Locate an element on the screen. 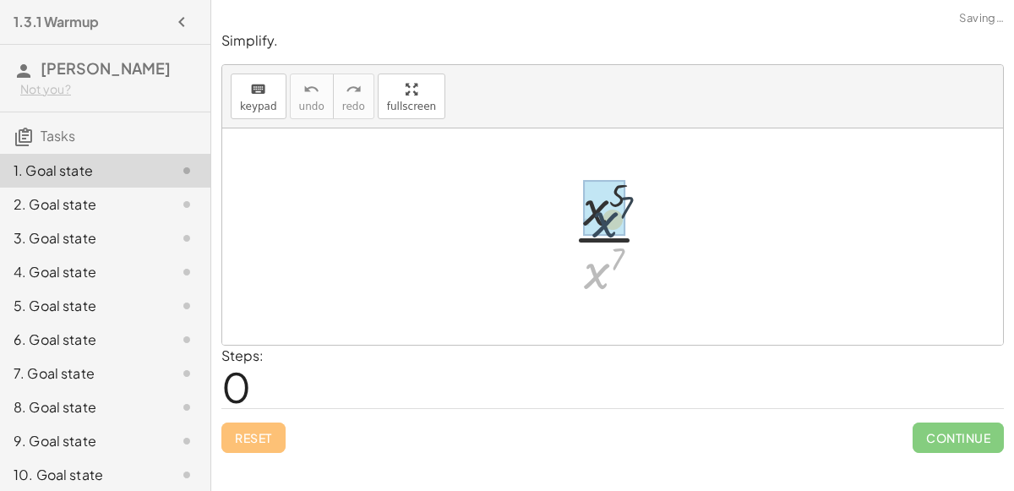 This screenshot has height=491, width=1014. i: redo is located at coordinates (353, 90).